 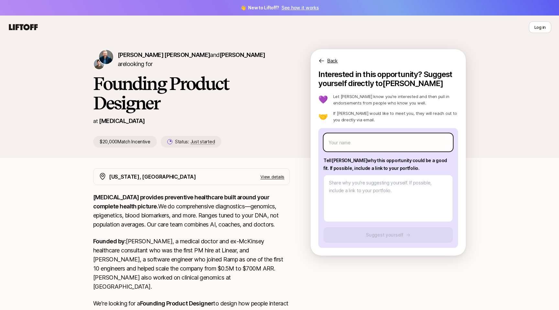 I want to click on span: Just started, so click(x=203, y=142).